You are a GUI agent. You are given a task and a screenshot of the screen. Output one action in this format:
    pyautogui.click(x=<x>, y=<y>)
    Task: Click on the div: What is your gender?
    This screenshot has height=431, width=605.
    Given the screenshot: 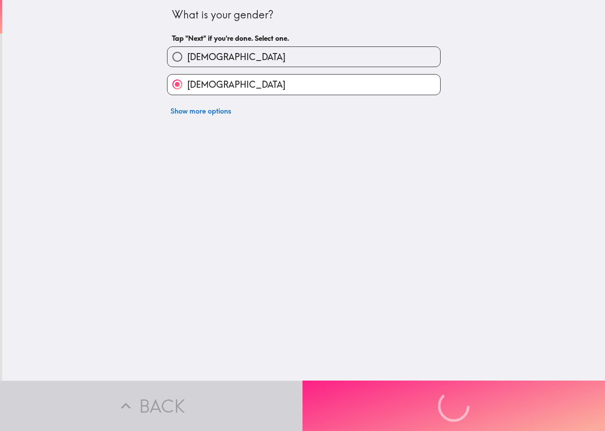 What is the action you would take?
    pyautogui.click(x=304, y=15)
    